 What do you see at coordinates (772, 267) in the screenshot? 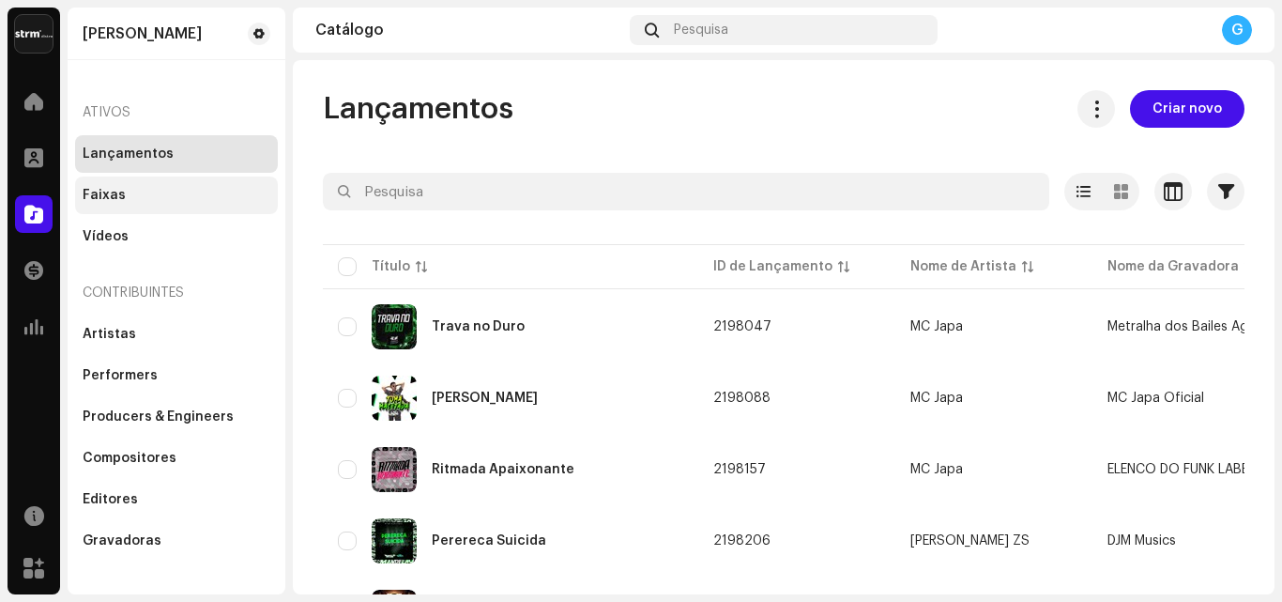
I see `div: ID de Lançamento` at bounding box center [772, 267].